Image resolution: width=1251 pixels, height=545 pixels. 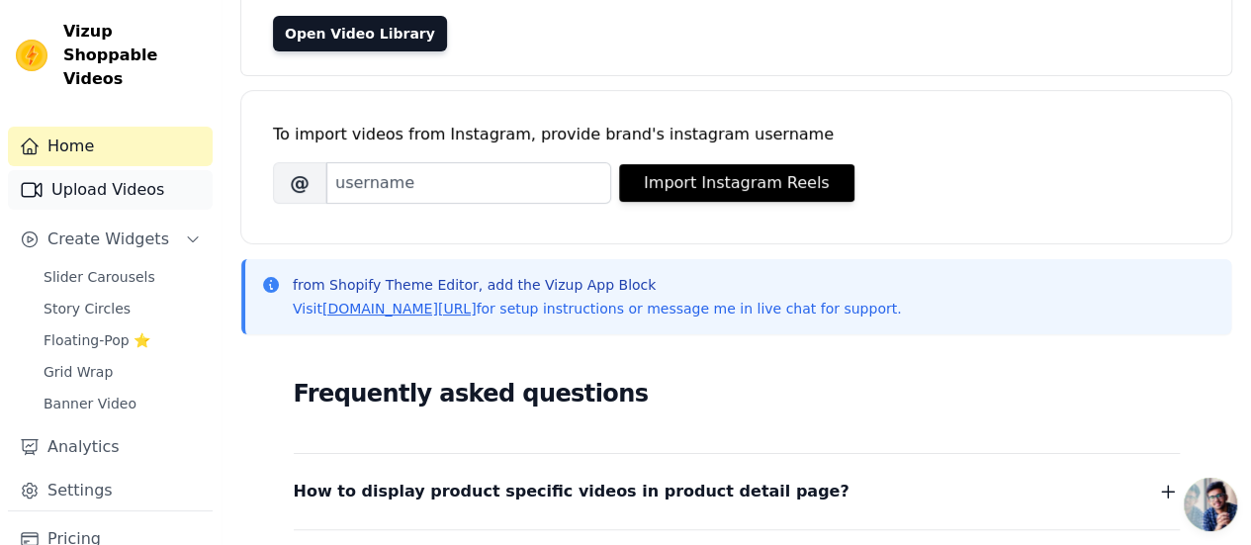 What do you see at coordinates (122, 277) in the screenshot?
I see `a: Slider Carousels` at bounding box center [122, 277].